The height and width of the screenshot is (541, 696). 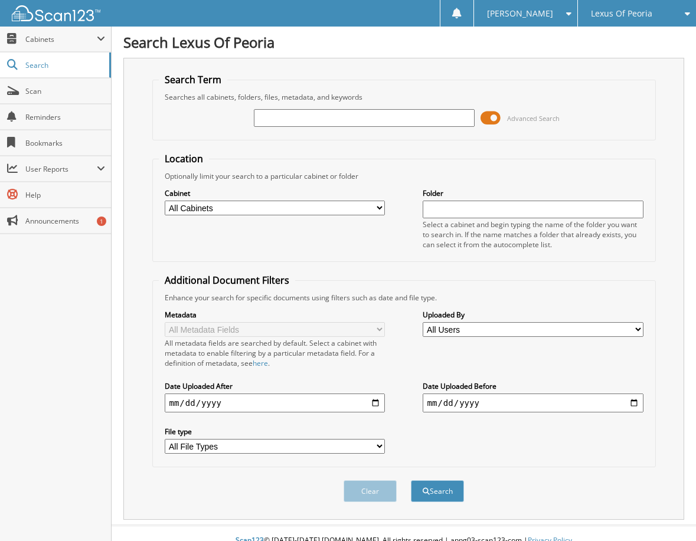 I want to click on span: Lexus Of Peoria, so click(x=621, y=14).